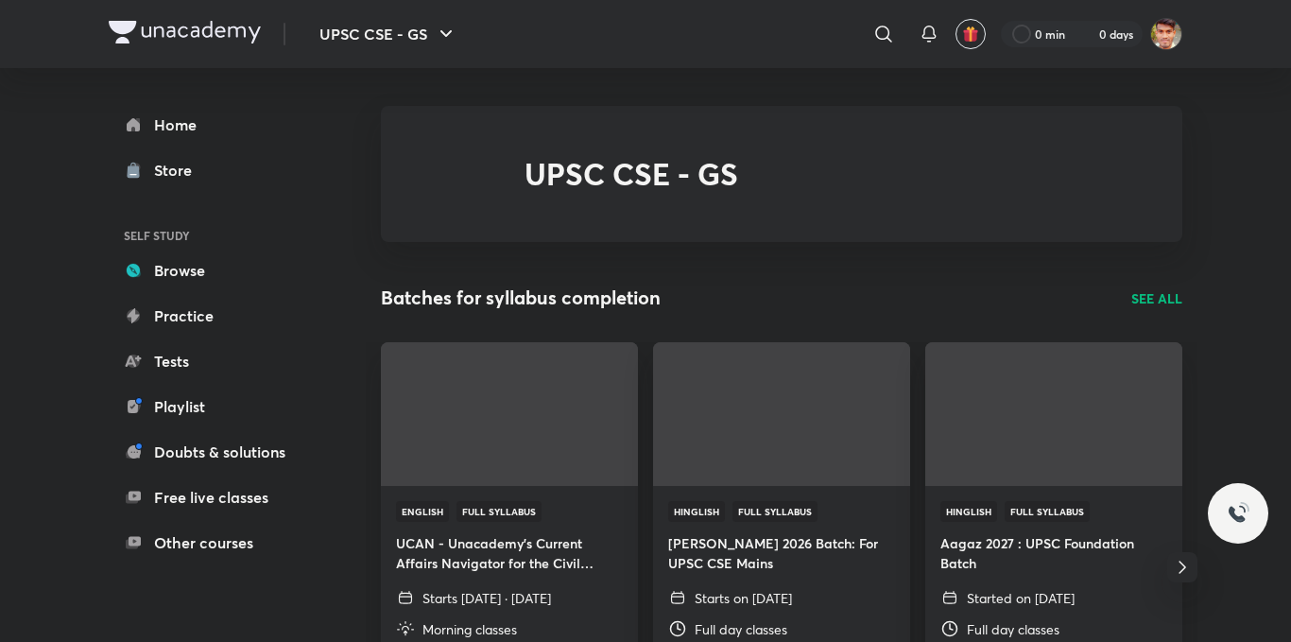  Describe the element at coordinates (1054, 553) in the screenshot. I see `h4: Aagaz 2027 : UPSC Foundation Batch` at that location.